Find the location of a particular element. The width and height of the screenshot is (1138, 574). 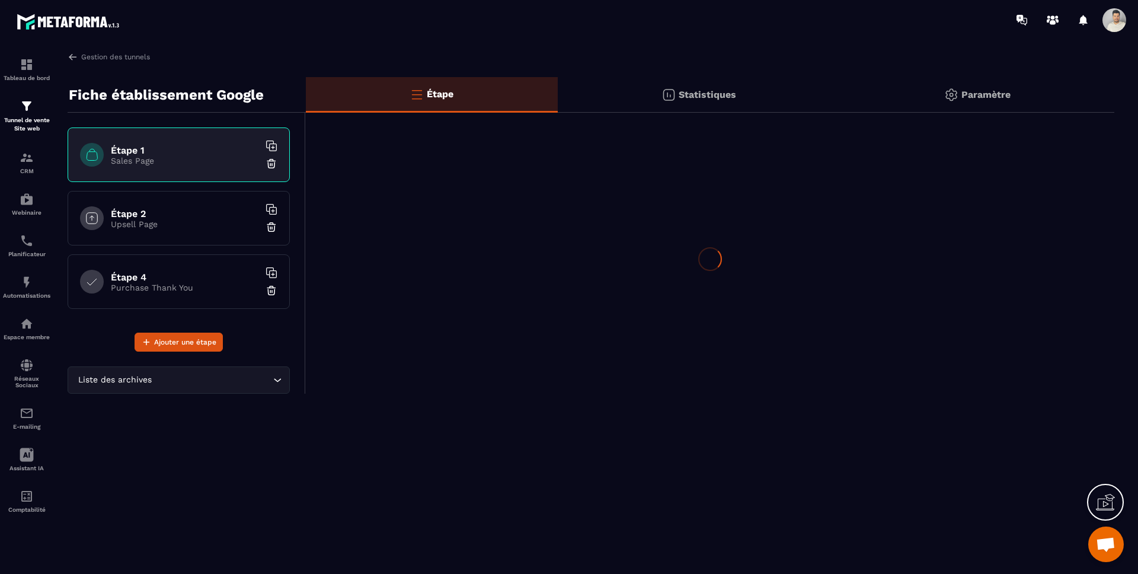

a: accountantaccountantComptabilité is located at coordinates (27, 501).